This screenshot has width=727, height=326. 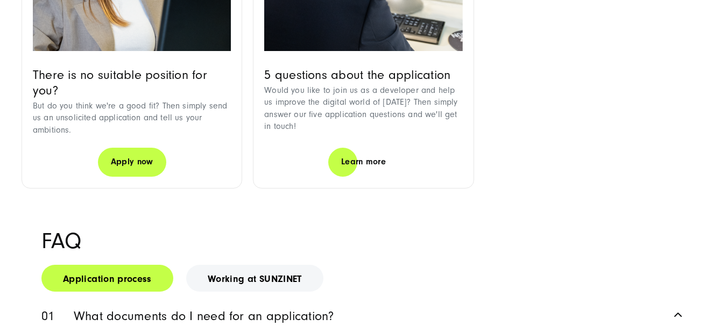 I want to click on font: Application process, so click(x=107, y=279).